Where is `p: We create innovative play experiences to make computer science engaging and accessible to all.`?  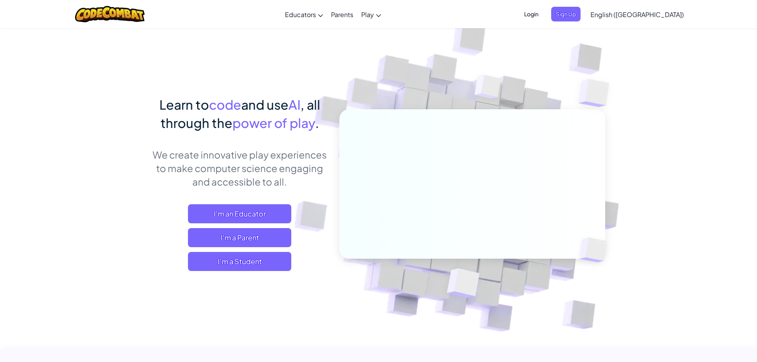
p: We create innovative play experiences to make computer science engaging and accessible to all. is located at coordinates (240, 168).